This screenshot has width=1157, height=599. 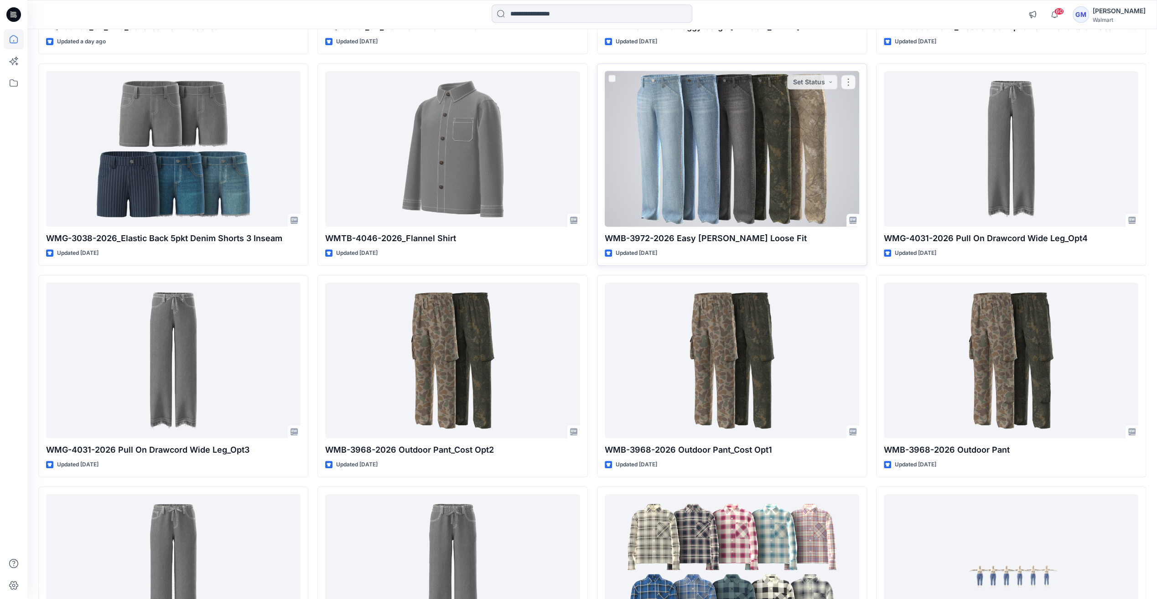 What do you see at coordinates (81, 42) in the screenshot?
I see `p: Updated a day ago` at bounding box center [81, 42].